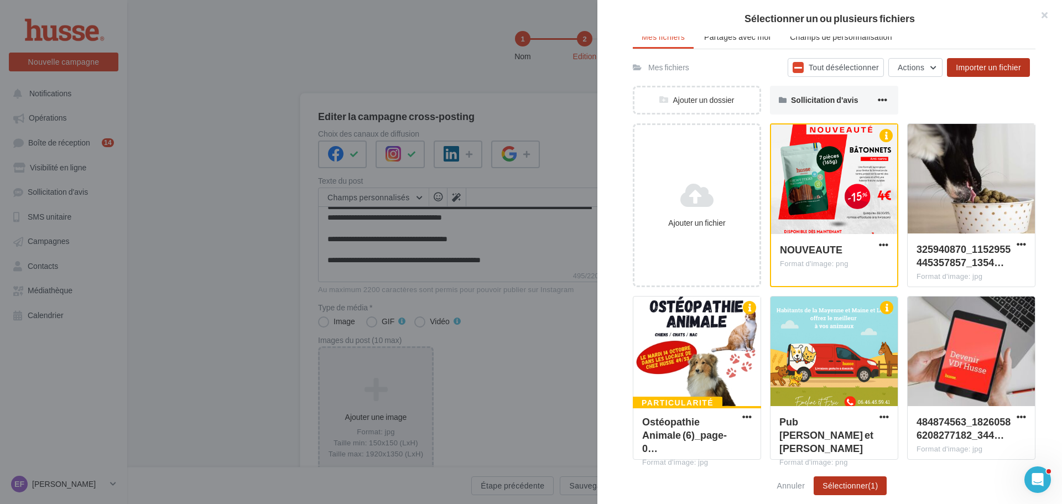 The image size is (1062, 504). I want to click on div: Ajouter un fichier, so click(697, 223).